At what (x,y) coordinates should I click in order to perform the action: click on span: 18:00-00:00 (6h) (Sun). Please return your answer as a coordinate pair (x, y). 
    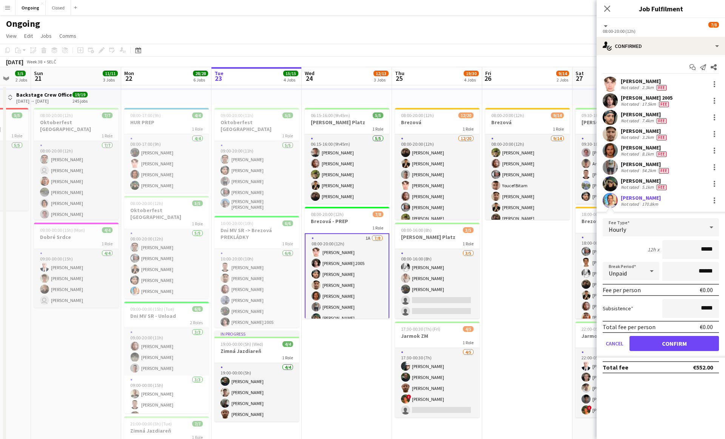
    Looking at the image, I should click on (602, 214).